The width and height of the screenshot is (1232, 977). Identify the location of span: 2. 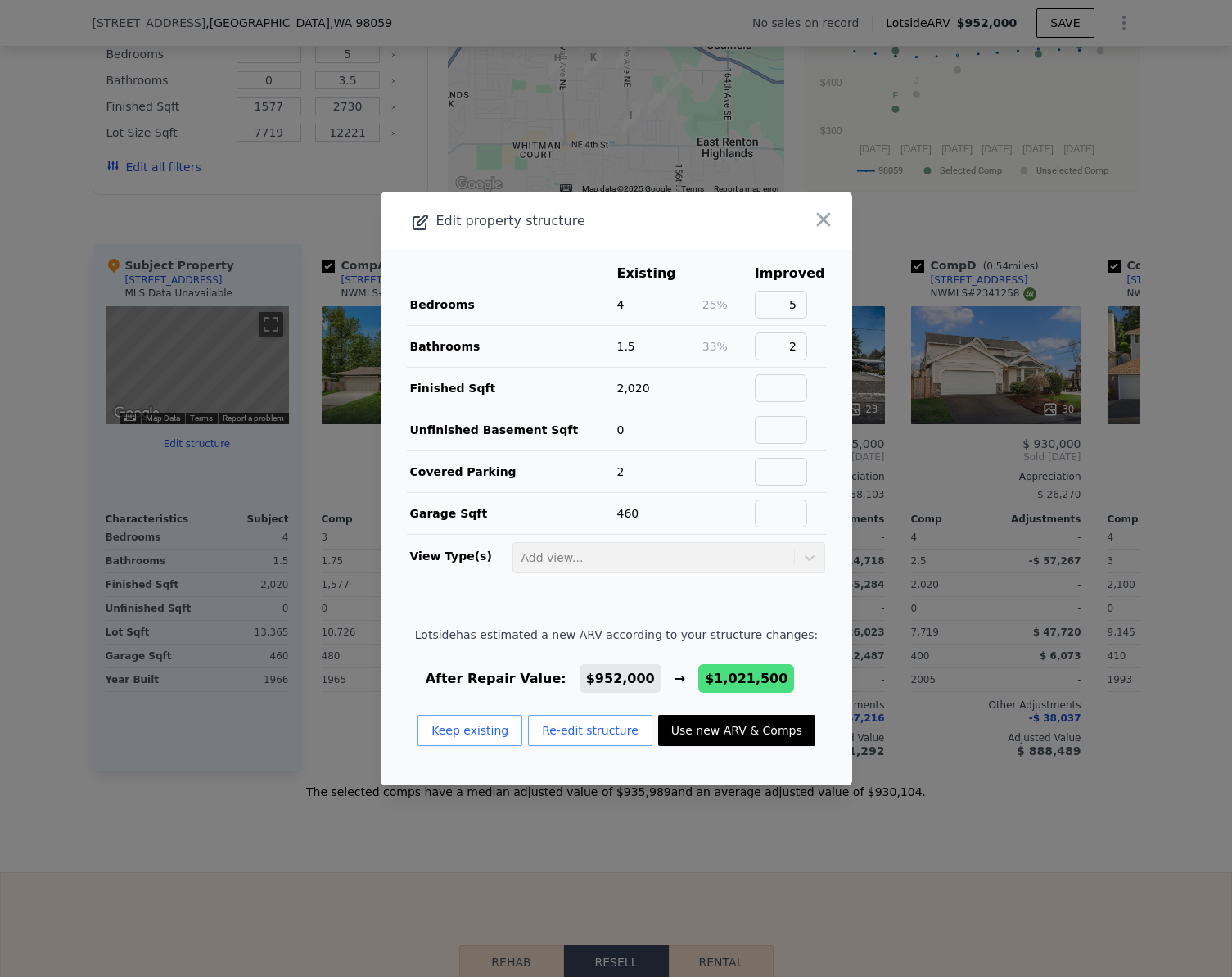
(620, 471).